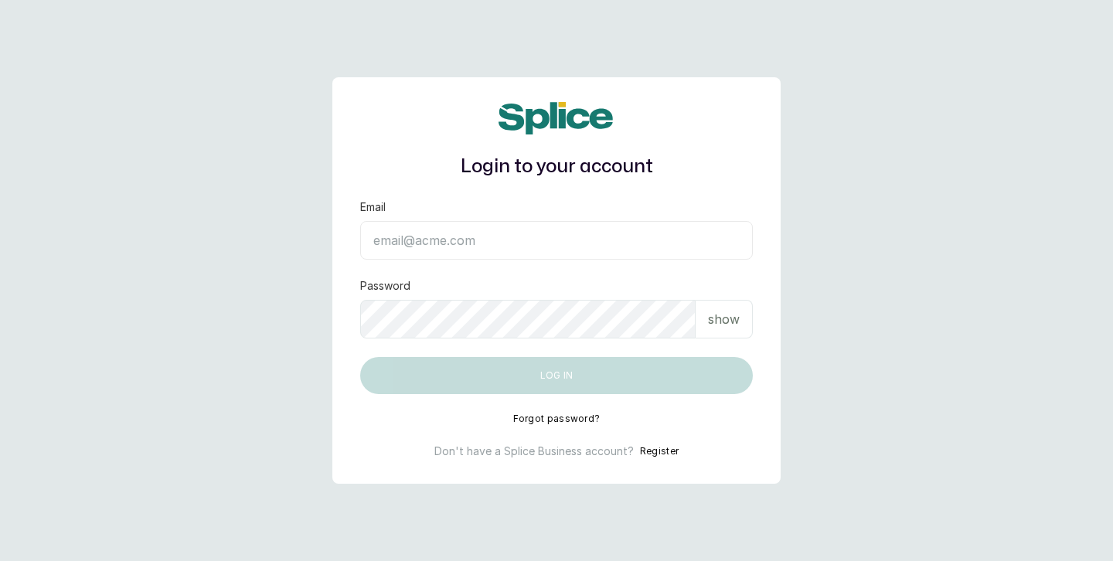 The height and width of the screenshot is (561, 1113). I want to click on input: email@acme.com, so click(557, 240).